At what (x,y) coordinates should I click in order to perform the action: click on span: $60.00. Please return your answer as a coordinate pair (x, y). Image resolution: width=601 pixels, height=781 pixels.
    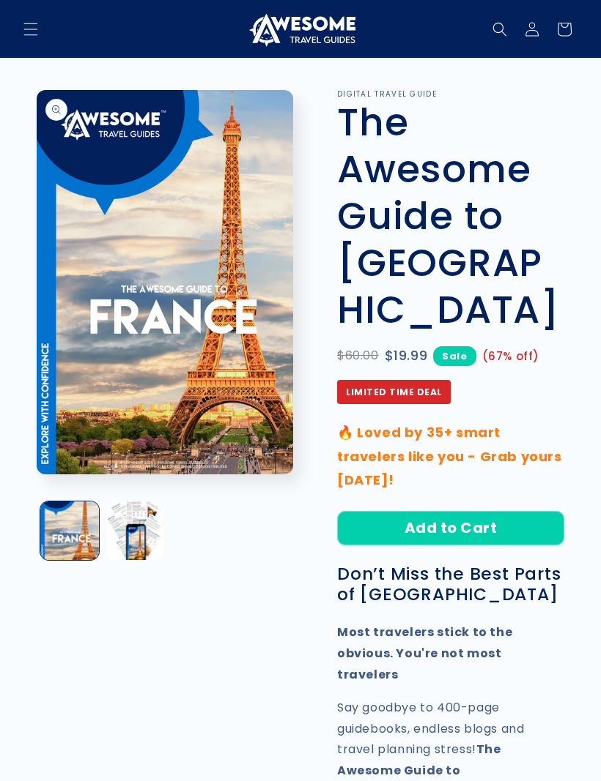
    Looking at the image, I should click on (357, 356).